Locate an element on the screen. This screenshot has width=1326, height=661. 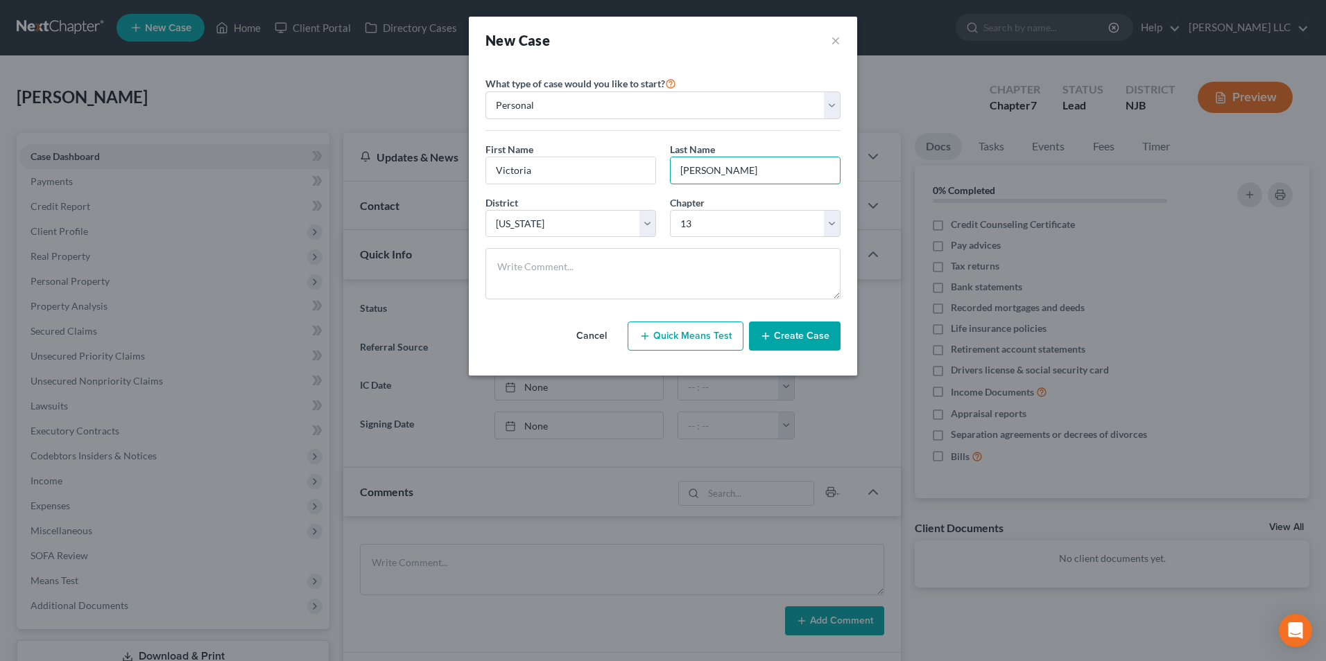
label: What type of case would you like to start? is located at coordinates (580, 83).